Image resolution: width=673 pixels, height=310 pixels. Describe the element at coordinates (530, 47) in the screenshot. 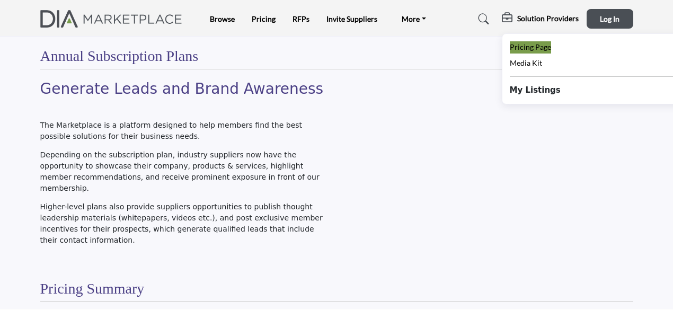

I see `a: Pricing Page` at that location.